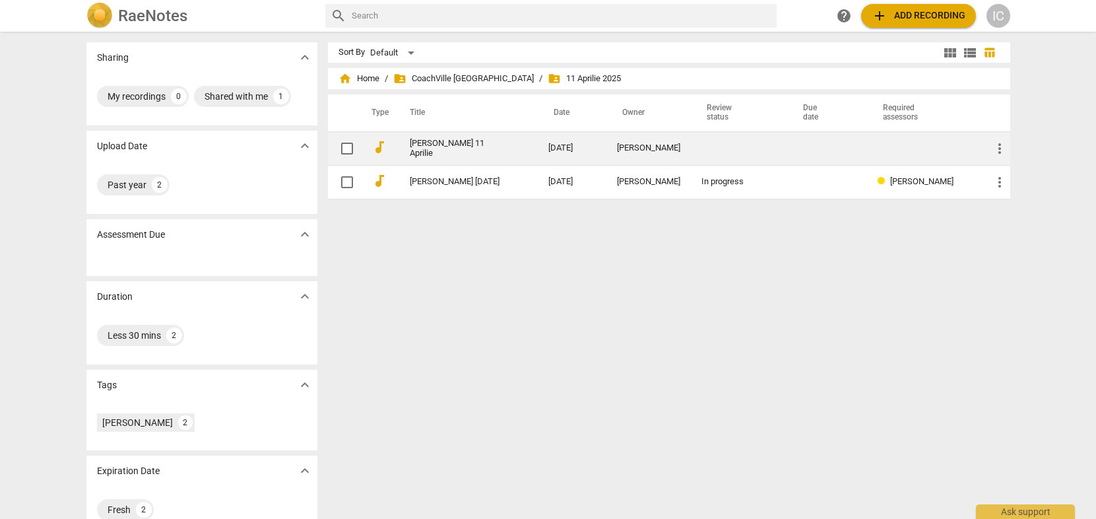 The width and height of the screenshot is (1096, 519). I want to click on p: Expiration Date, so click(128, 470).